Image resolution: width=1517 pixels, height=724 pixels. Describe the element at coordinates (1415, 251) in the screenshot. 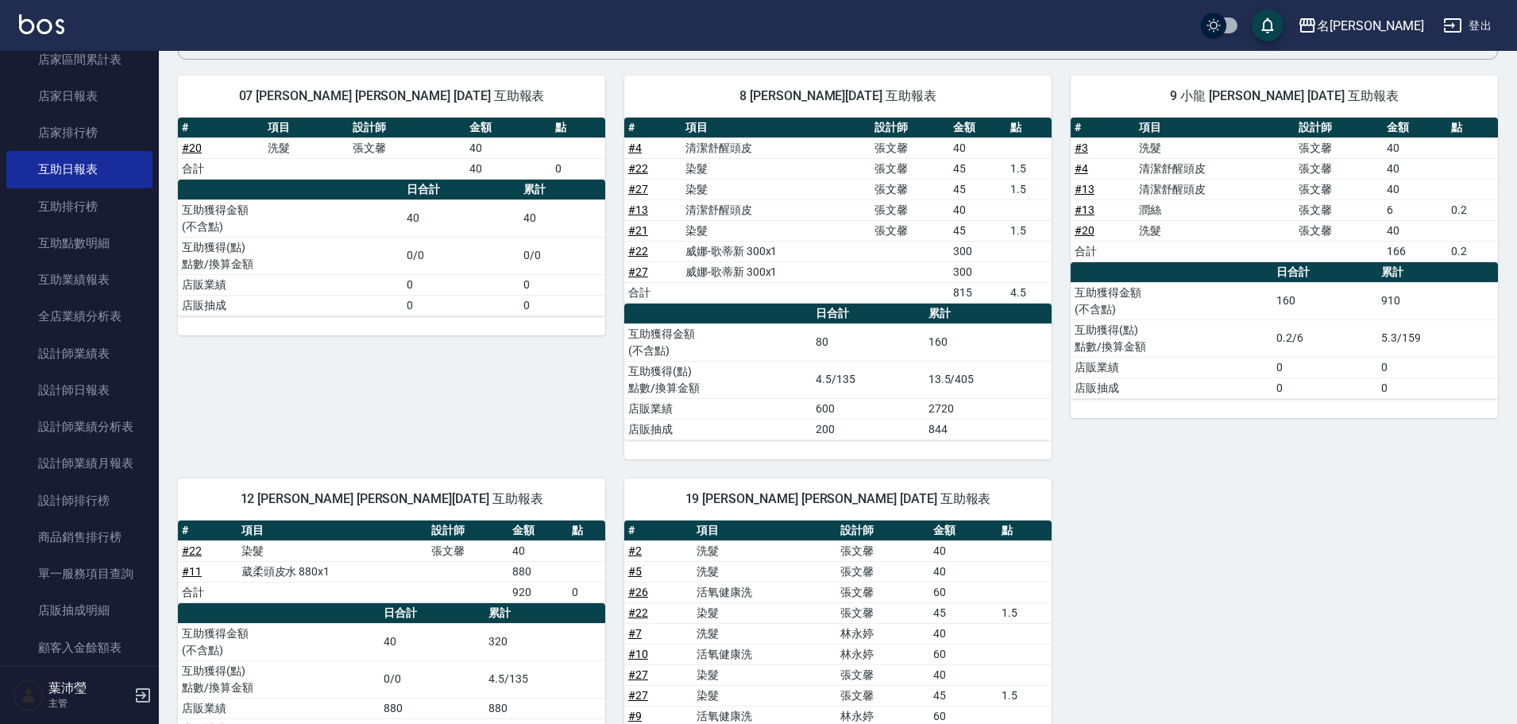

I see `td: 166` at that location.